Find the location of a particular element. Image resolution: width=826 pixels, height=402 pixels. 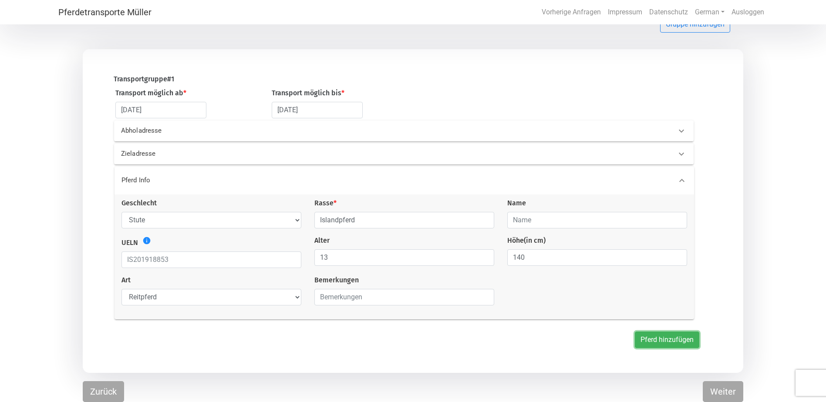

a: Datenschutz is located at coordinates (669, 12).